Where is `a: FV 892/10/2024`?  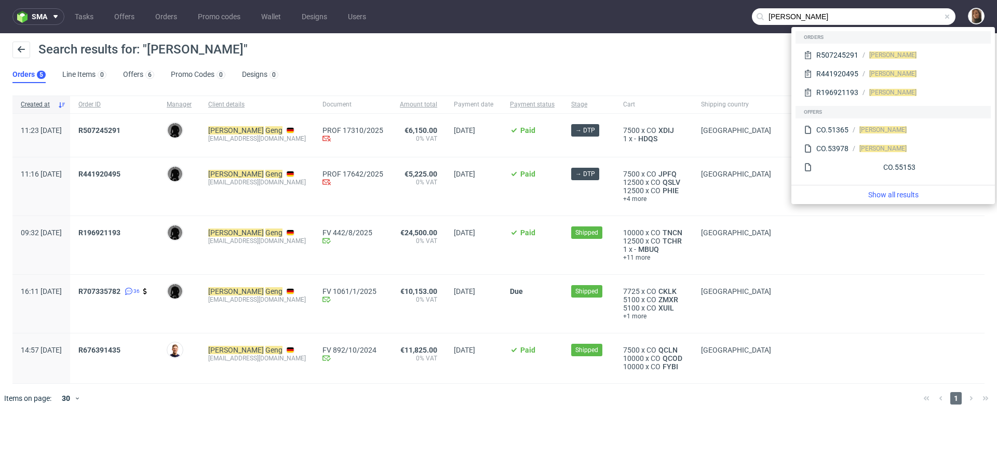 a: FV 892/10/2024 is located at coordinates (353, 350).